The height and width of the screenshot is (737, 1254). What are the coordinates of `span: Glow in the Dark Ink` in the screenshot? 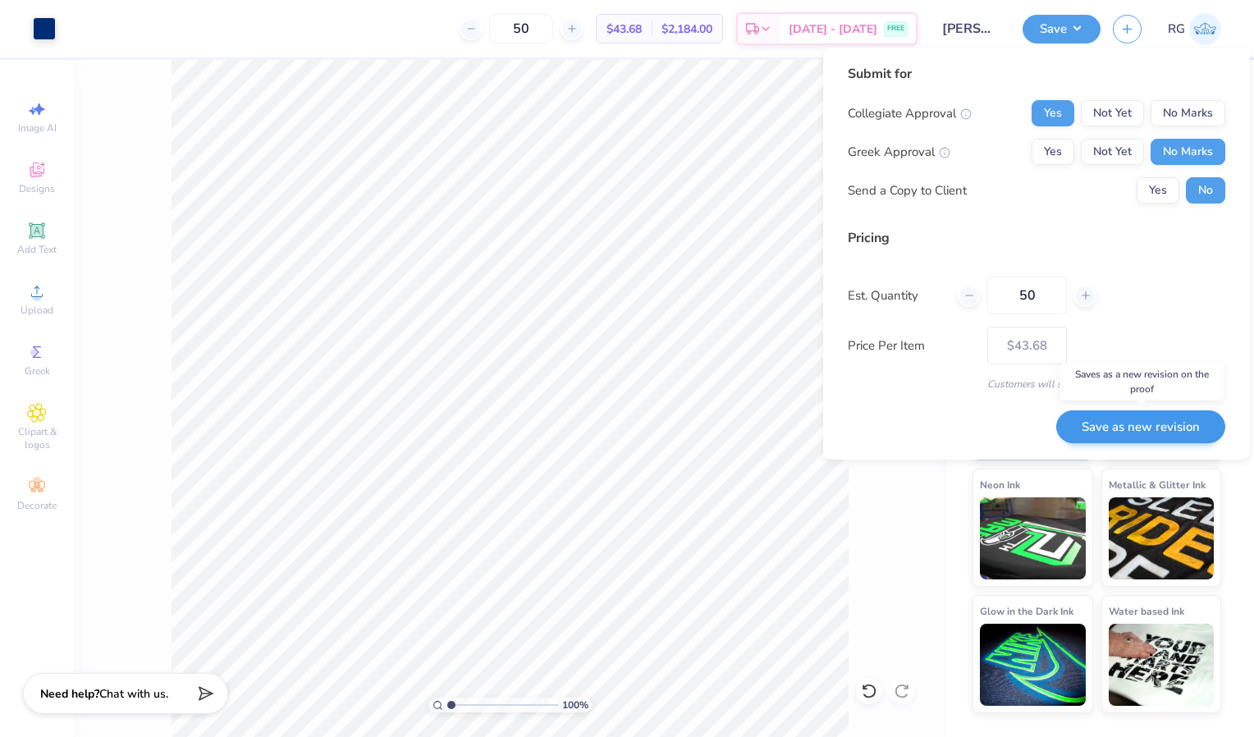 It's located at (1026, 610).